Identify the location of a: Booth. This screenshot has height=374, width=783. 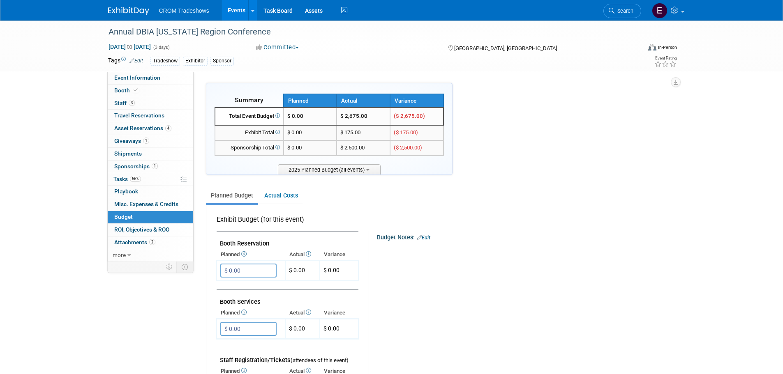
(150, 91).